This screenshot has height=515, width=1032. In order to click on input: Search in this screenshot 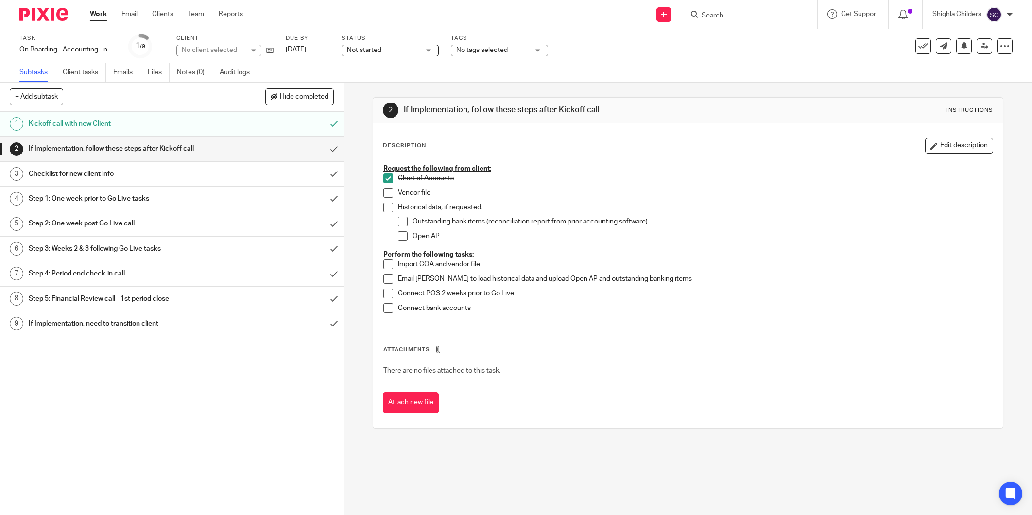, I will do `click(744, 16)`.